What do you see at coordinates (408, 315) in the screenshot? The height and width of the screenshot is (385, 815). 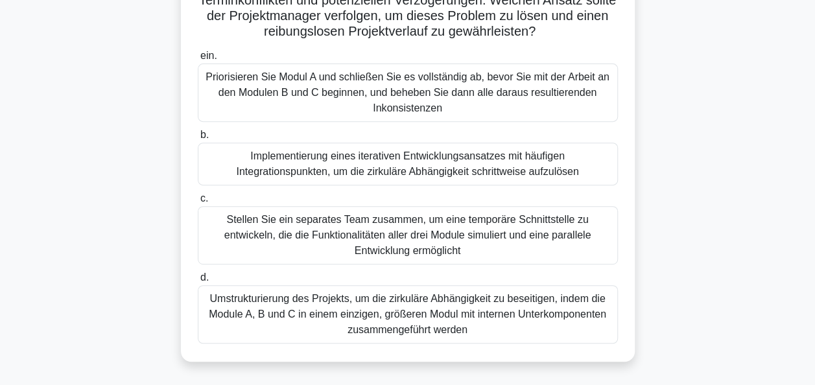 I see `div: Umstrukturierung des Projekts, um die zirkuläre Abhängigkeit zu beseitigen, indem die Module A, B...` at bounding box center [408, 315].